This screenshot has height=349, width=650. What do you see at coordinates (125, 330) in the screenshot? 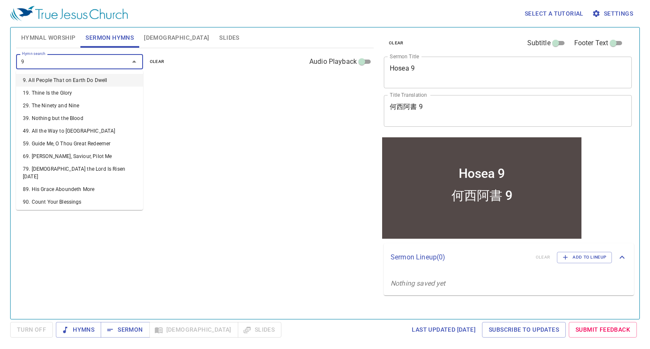
I see `span: Sermon` at bounding box center [125, 330].